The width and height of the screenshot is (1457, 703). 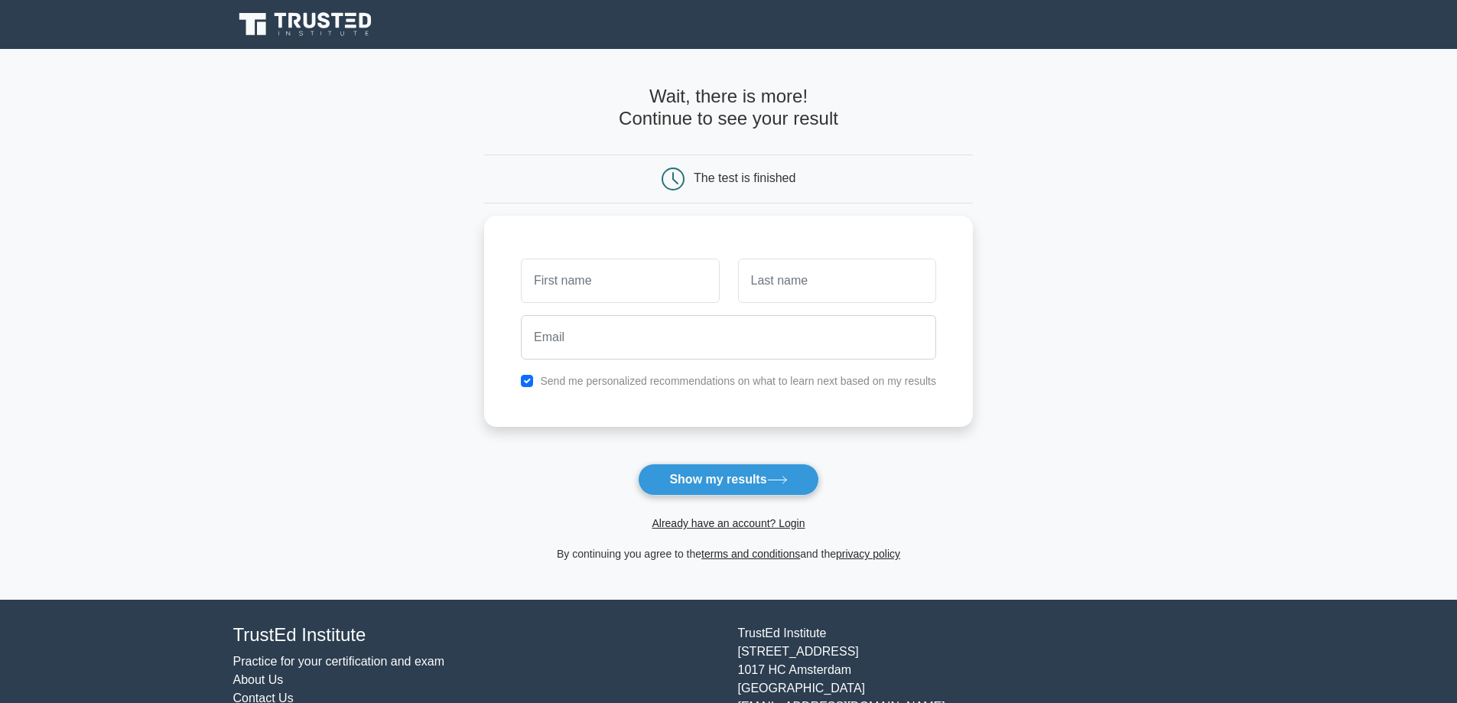 I want to click on h4: Wait, there is more! Continue to see your result, so click(x=728, y=108).